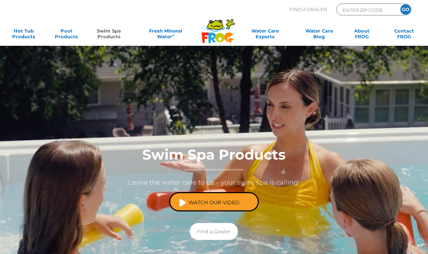 The height and width of the screenshot is (254, 428). I want to click on a: PoolProducts, so click(66, 35).